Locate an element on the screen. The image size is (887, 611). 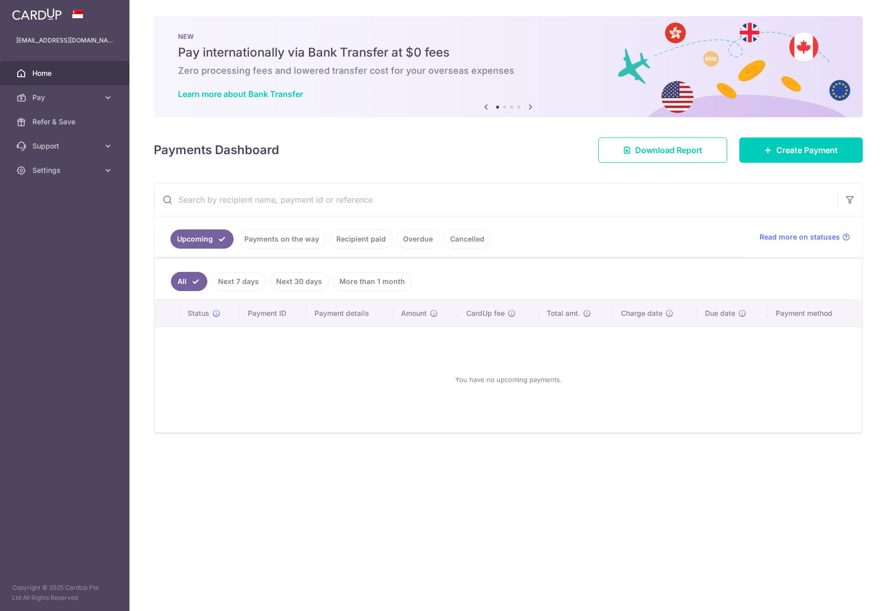
th: Payment method is located at coordinates (815, 314).